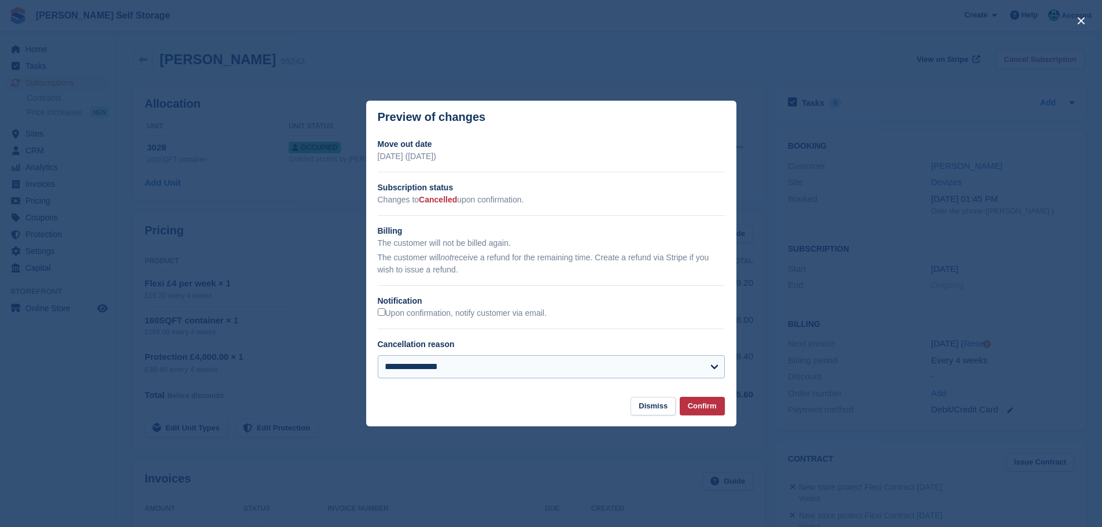 The width and height of the screenshot is (1102, 527). What do you see at coordinates (462, 314) in the screenshot?
I see `label: Upon confirmation, notify customer via email.` at bounding box center [462, 314].